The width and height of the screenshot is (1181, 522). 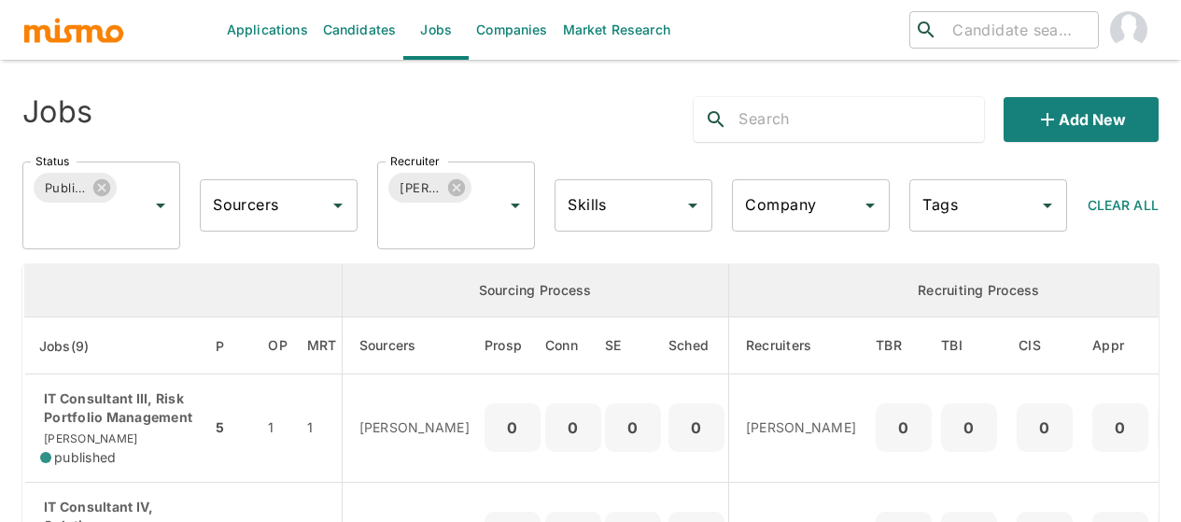 I want to click on th: Prospects, so click(x=514, y=345).